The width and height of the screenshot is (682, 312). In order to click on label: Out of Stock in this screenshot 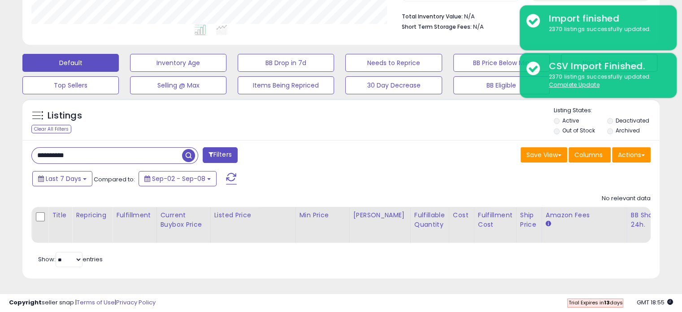, I will do `click(579, 130)`.